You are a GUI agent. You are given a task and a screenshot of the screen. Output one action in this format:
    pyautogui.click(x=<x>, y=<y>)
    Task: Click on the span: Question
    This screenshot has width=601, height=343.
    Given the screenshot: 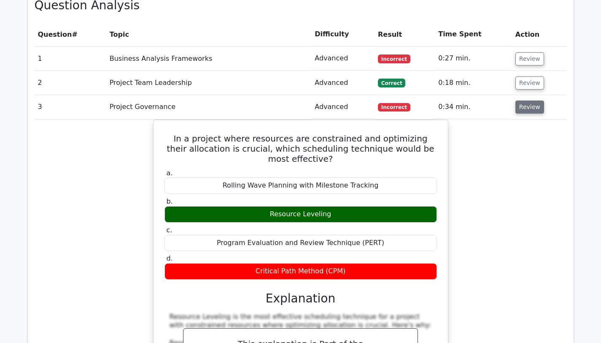 What is the action you would take?
    pyautogui.click(x=55, y=34)
    